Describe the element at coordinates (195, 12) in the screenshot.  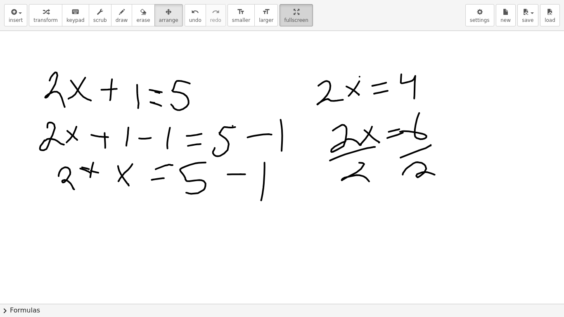
I see `i: undo` at that location.